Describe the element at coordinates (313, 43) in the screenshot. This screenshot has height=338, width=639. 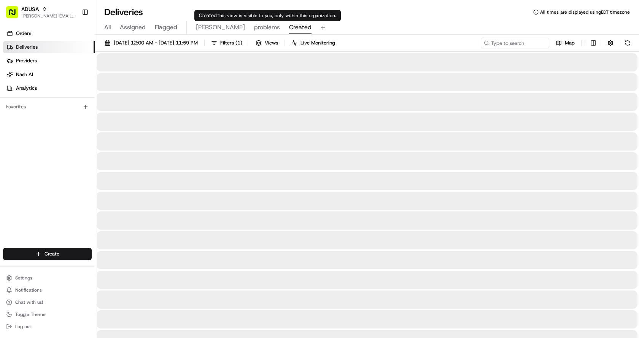
I see `button: Live Monitoring` at that location.